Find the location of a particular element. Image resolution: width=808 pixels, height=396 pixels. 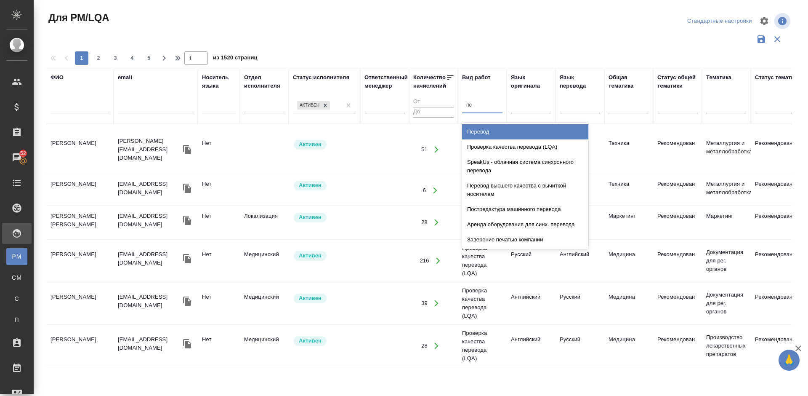

div: 39 is located at coordinates (424, 303).